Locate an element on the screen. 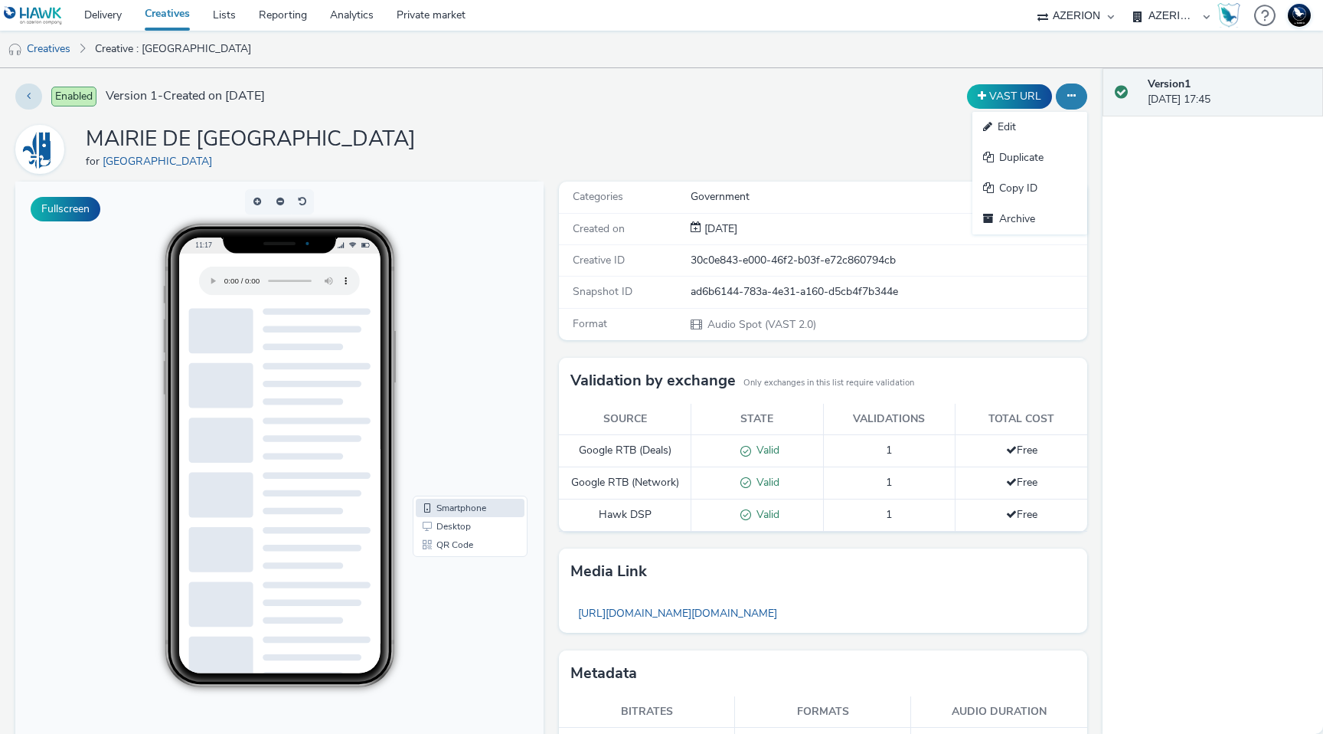 The image size is (1323, 734). span: Format is located at coordinates (590, 323).